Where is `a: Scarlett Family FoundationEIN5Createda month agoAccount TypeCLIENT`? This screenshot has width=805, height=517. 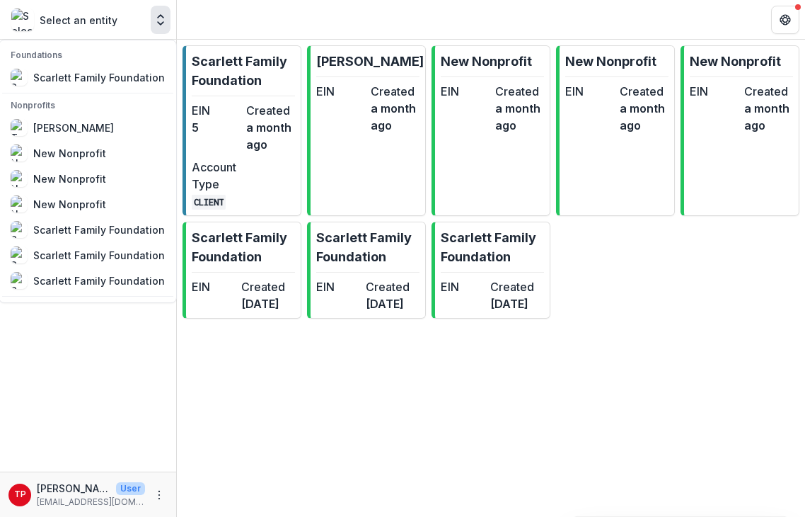 a: Scarlett Family FoundationEIN5Createda month agoAccount TypeCLIENT is located at coordinates (242, 130).